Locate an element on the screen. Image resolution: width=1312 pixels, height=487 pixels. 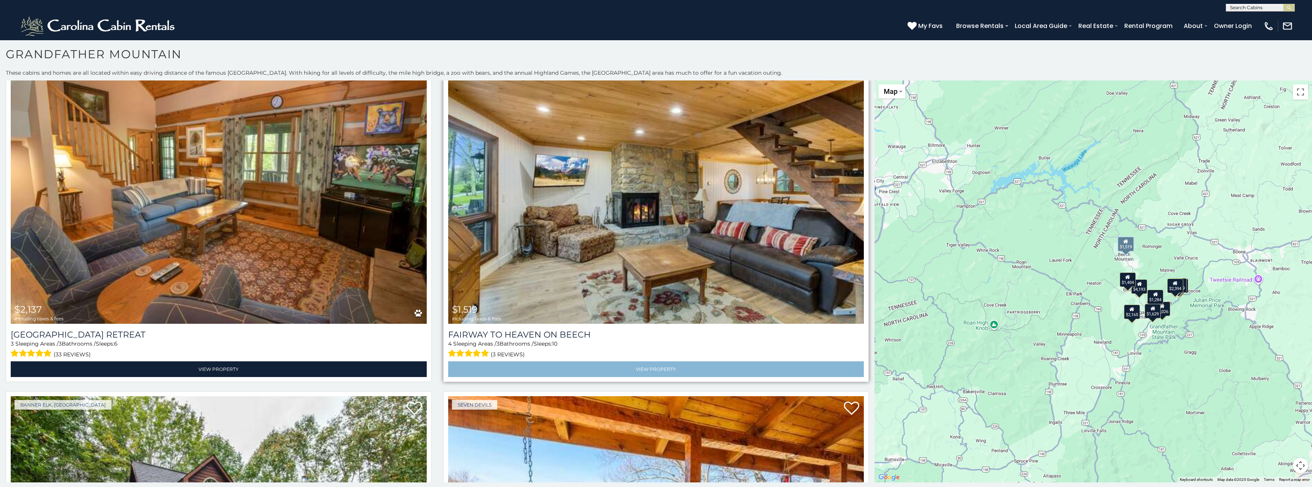
div: $1,629 is located at coordinates (1153, 311).